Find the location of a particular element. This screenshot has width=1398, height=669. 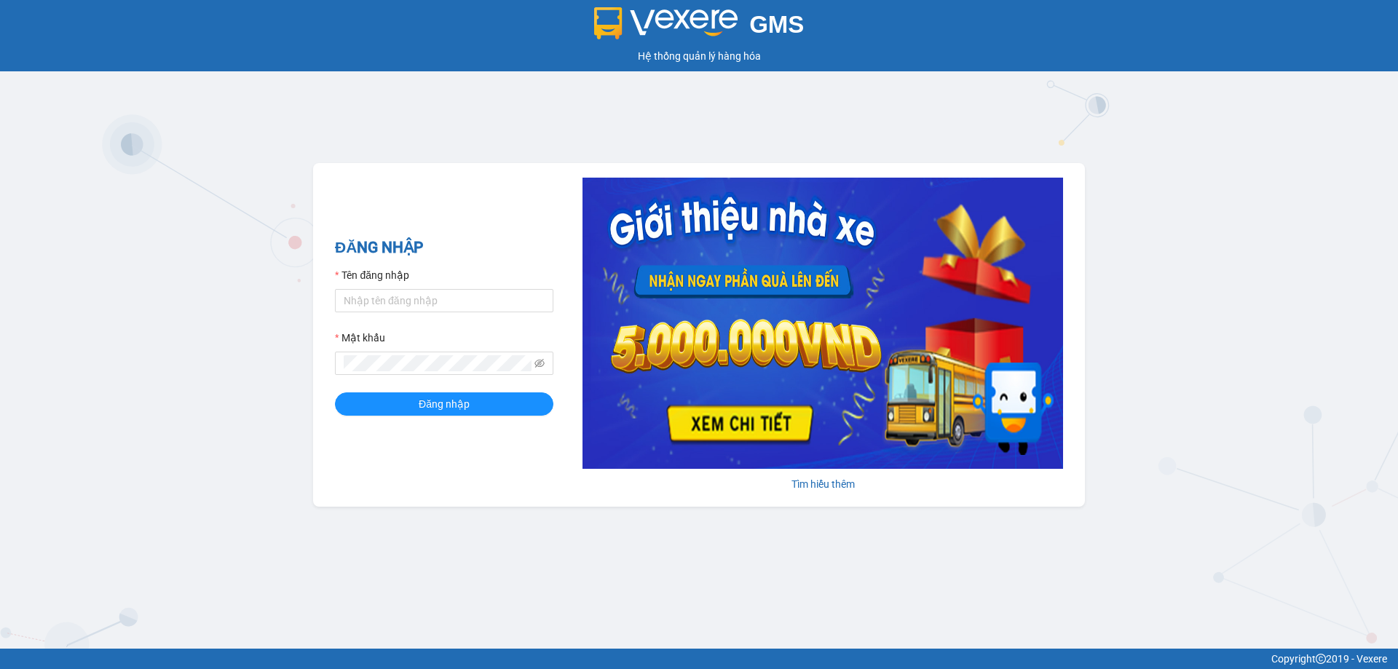

span: Đăng nhập is located at coordinates (444, 404).